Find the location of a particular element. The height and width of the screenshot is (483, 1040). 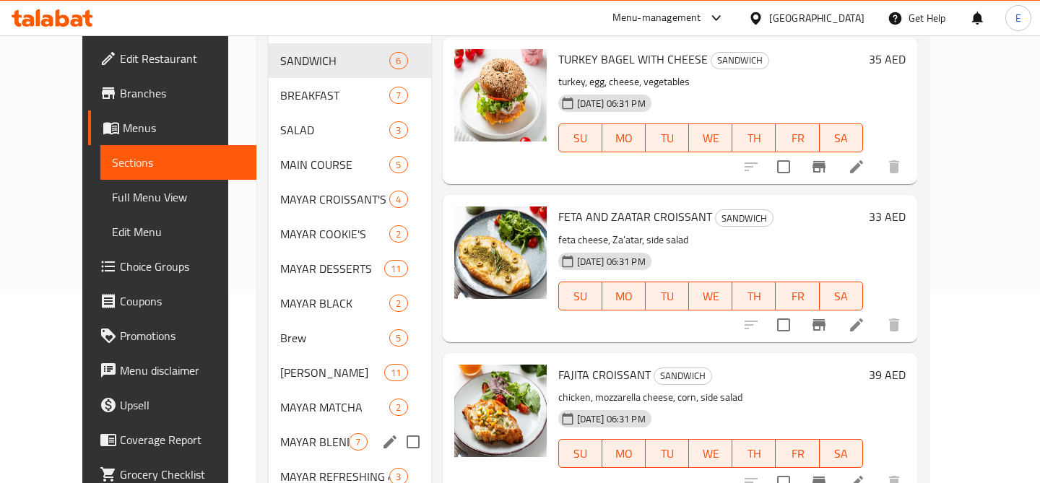

a: Edit Menu is located at coordinates (178, 232).